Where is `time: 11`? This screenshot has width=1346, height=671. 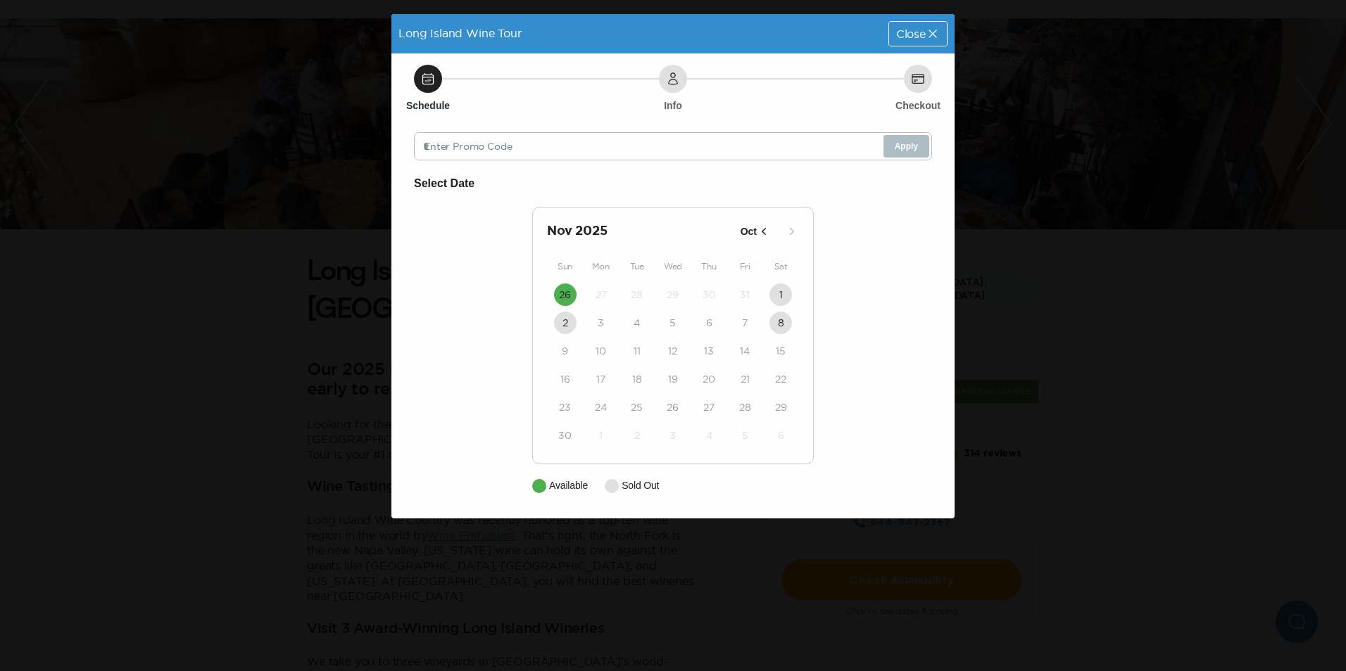
time: 11 is located at coordinates (637, 351).